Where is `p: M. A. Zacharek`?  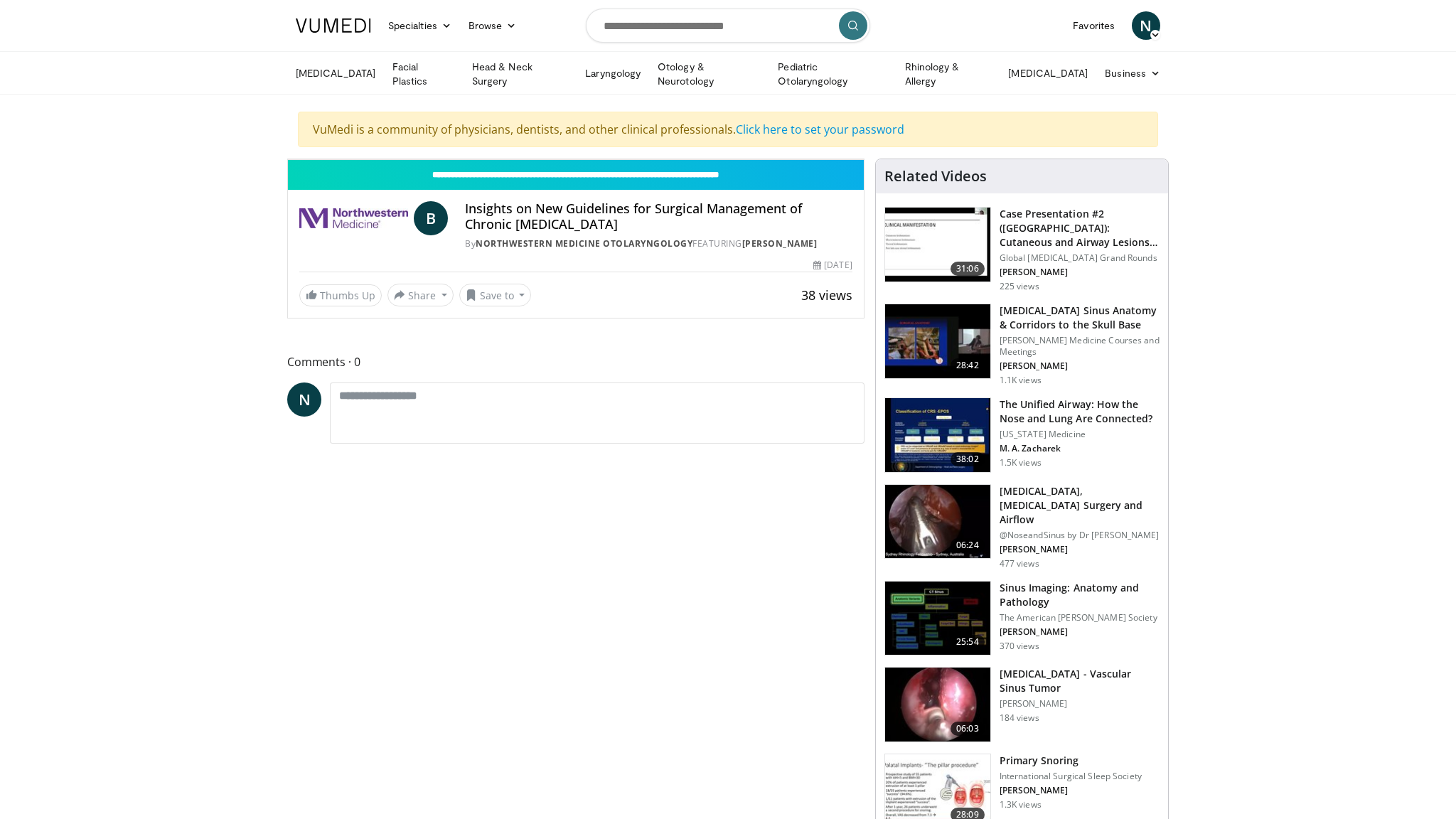 p: M. A. Zacharek is located at coordinates (1079, 448).